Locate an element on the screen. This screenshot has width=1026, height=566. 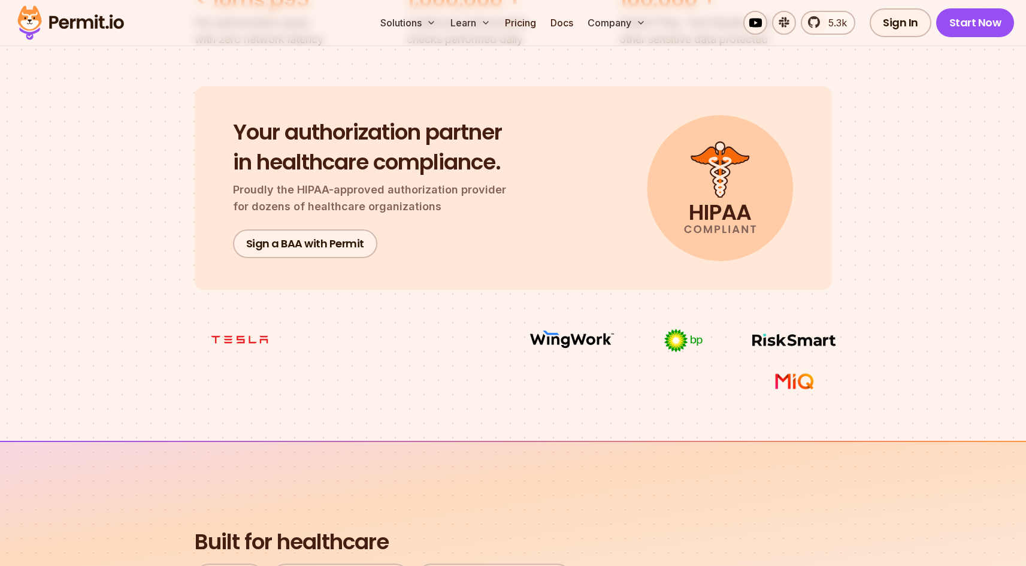
img: HIPAA compliant is located at coordinates (720, 188).